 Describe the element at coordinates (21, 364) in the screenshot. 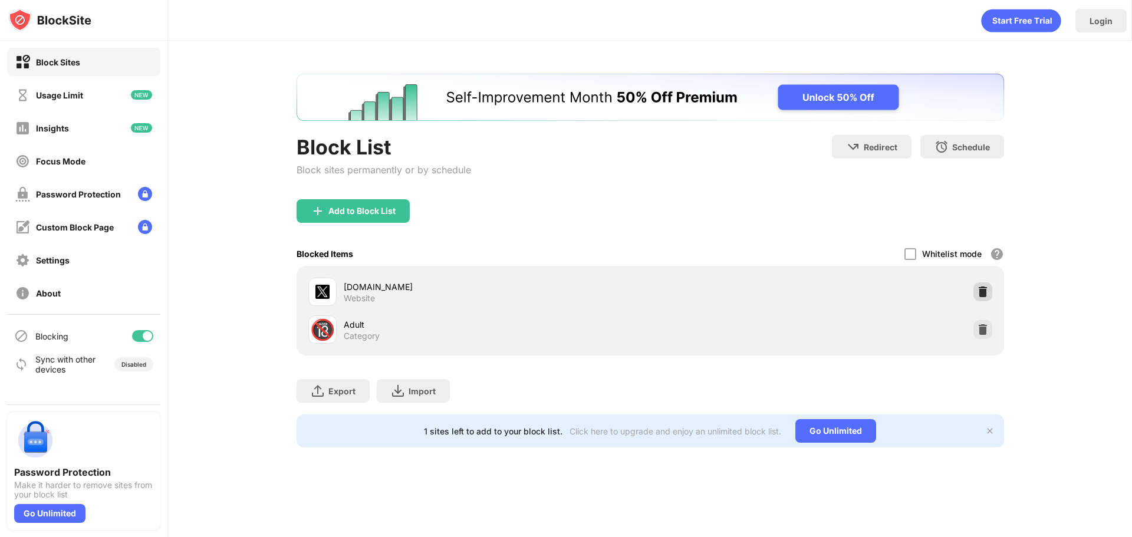

I see `img: sync-icon.svg` at that location.